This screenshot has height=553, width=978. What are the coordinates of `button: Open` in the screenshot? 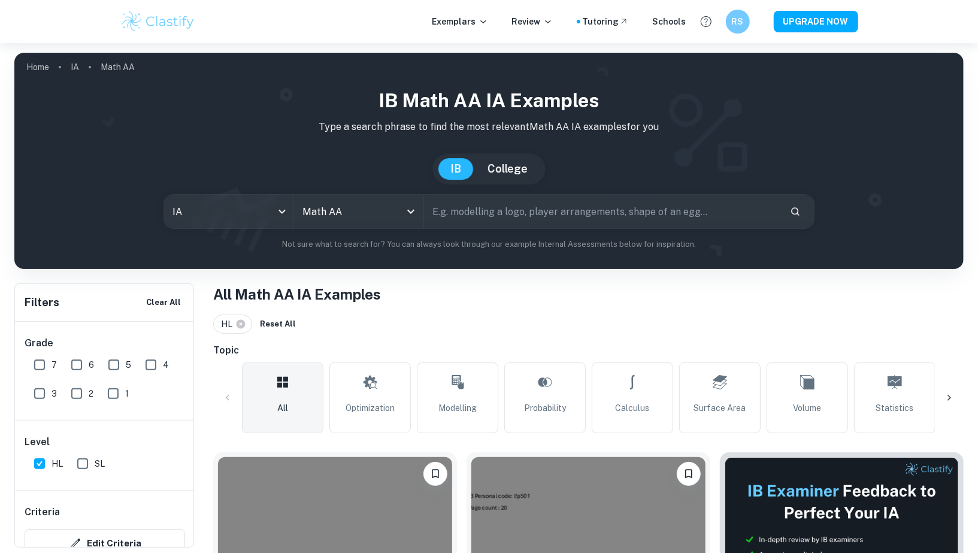 It's located at (411, 211).